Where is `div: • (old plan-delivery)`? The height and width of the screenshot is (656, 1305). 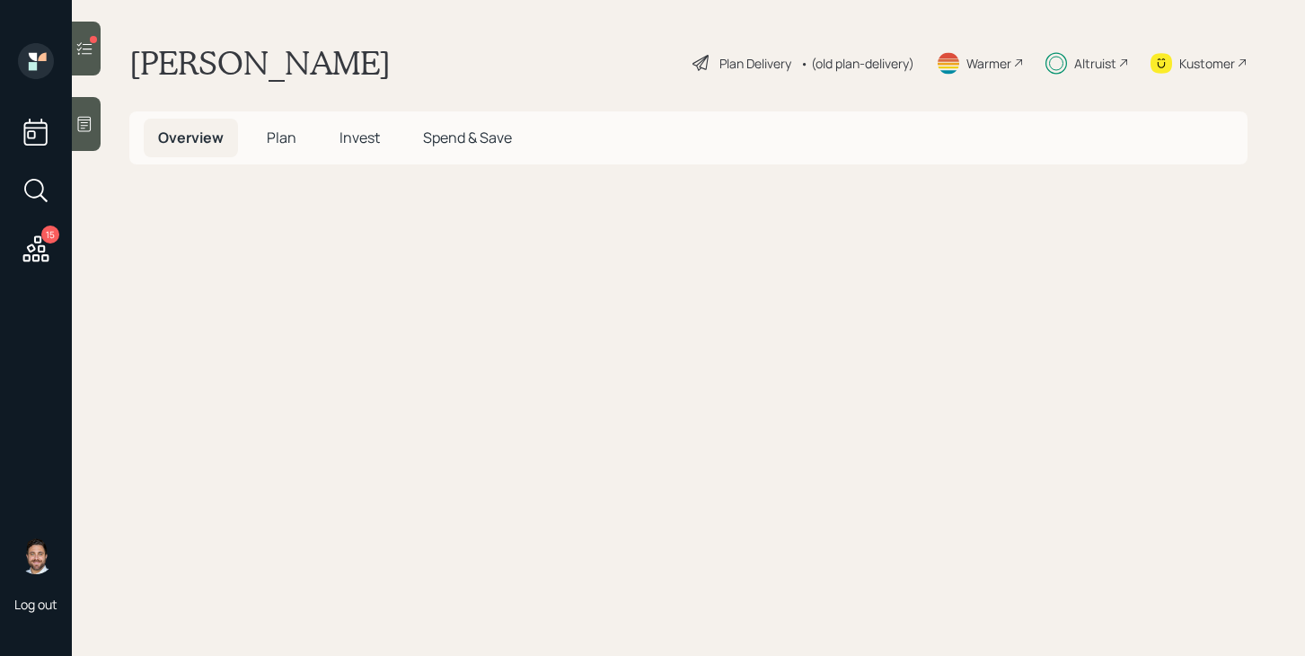
div: • (old plan-delivery) is located at coordinates (857, 63).